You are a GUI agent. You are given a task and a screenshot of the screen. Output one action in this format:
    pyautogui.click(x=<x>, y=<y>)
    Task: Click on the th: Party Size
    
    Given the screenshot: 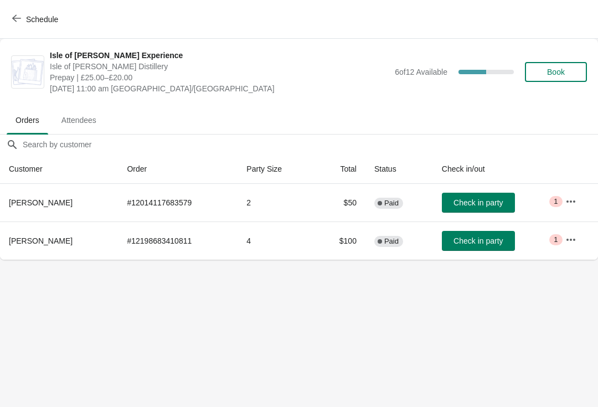 What is the action you would take?
    pyautogui.click(x=276, y=169)
    